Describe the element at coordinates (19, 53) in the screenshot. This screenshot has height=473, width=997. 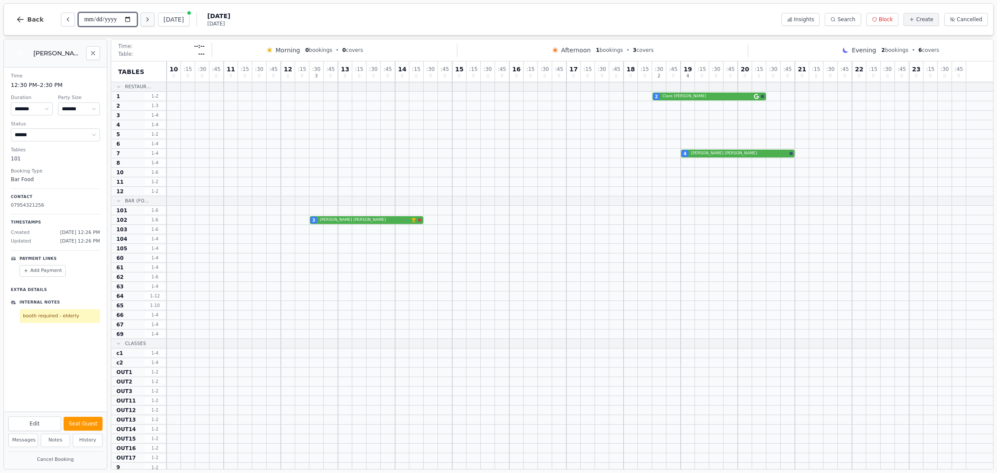
I see `div: M` at that location.